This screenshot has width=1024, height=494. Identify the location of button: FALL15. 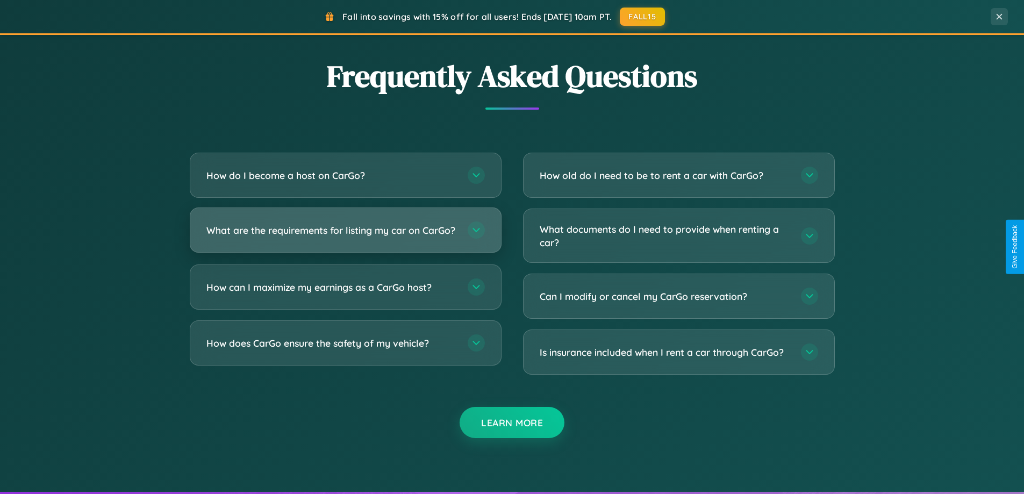
(642, 17).